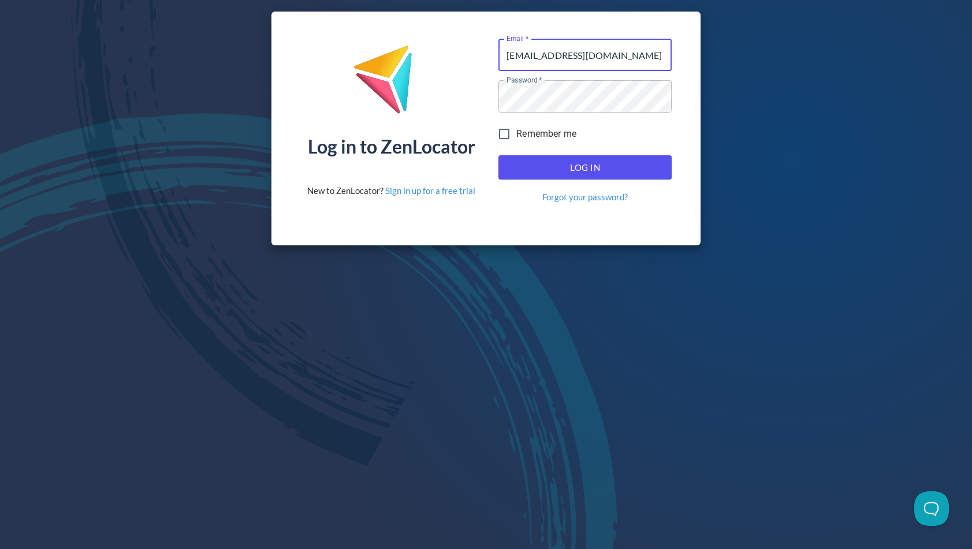 The image size is (972, 549). I want to click on span: Log In, so click(585, 168).